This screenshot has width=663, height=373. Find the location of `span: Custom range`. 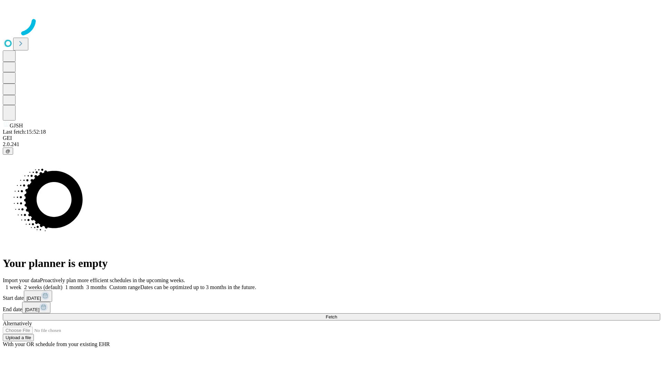

span: Custom range is located at coordinates (125, 287).